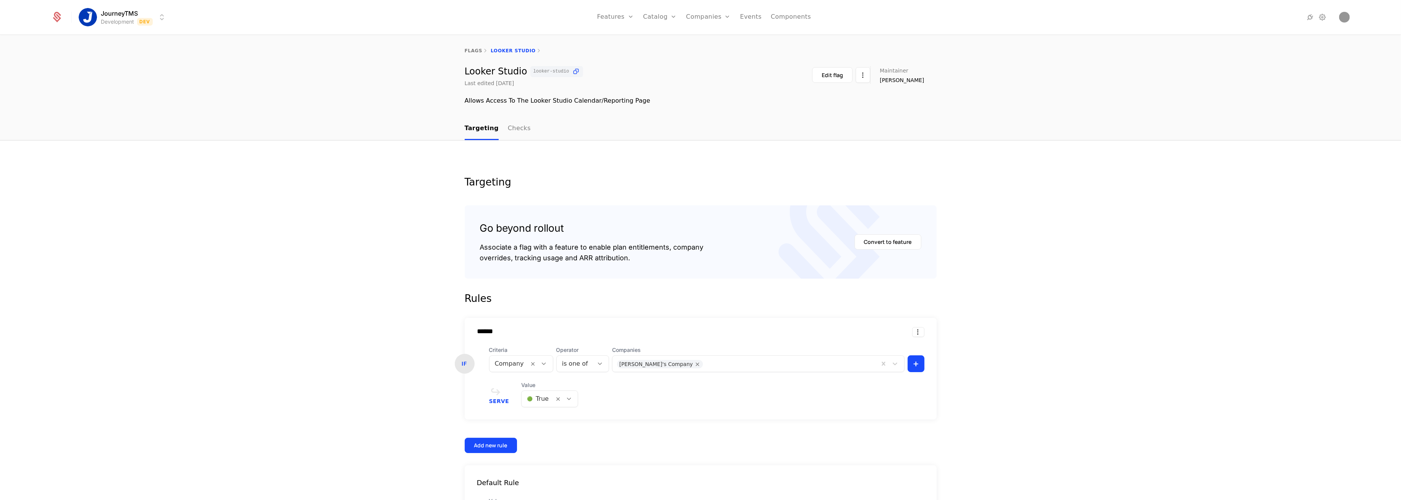 This screenshot has width=1401, height=500. Describe the element at coordinates (549, 385) in the screenshot. I see `span: Value` at that location.